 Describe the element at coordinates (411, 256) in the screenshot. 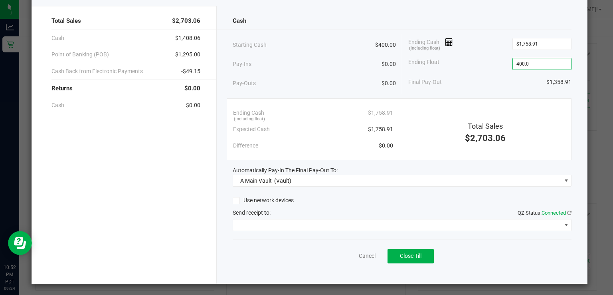

I see `button: Close Till` at that location.